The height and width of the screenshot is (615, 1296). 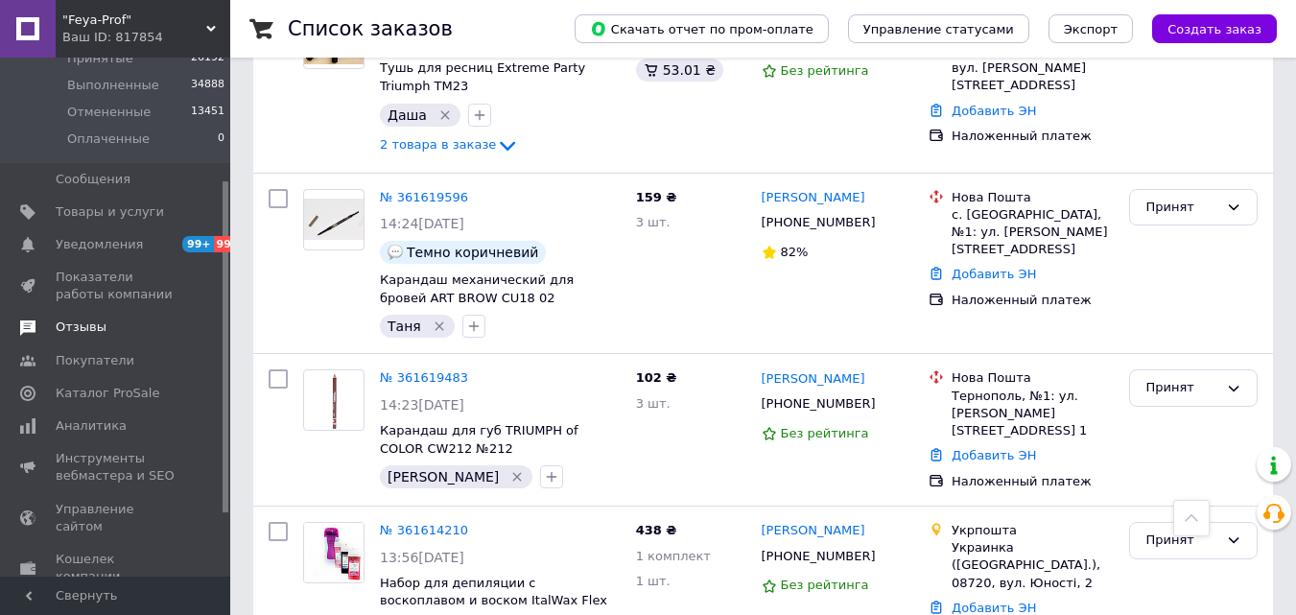 I want to click on span: Оплаченные, so click(x=108, y=139).